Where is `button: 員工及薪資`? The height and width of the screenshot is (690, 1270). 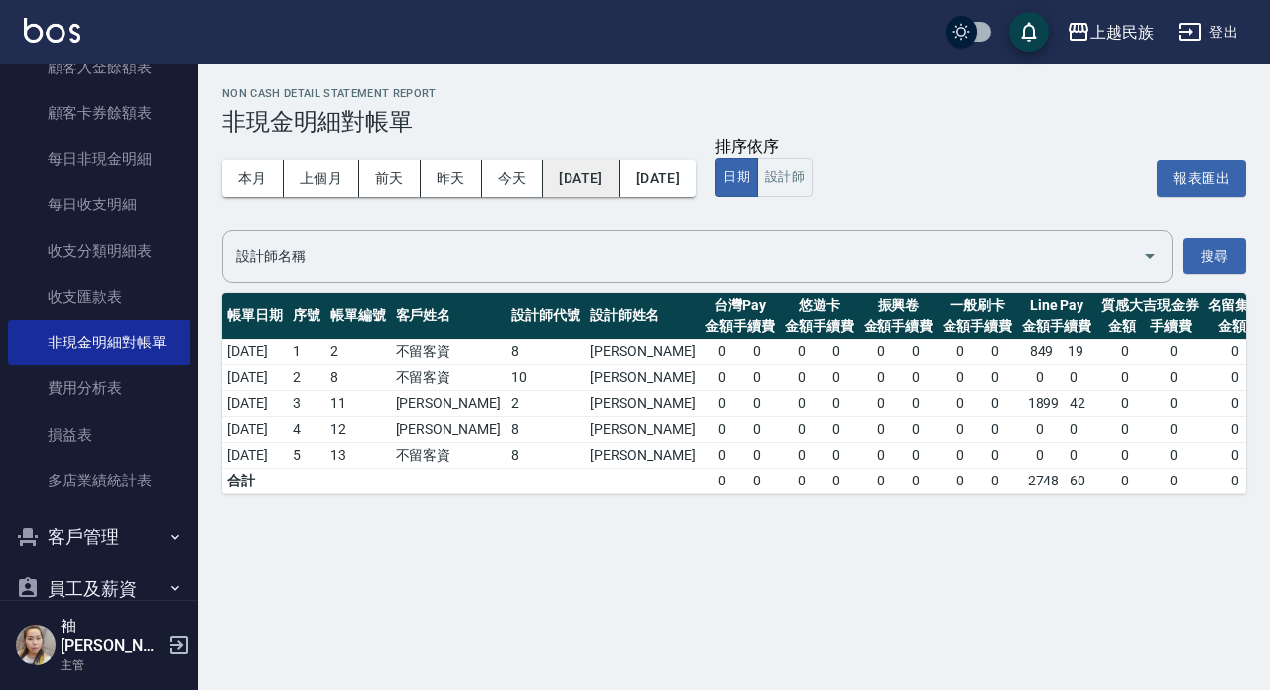 button: 員工及薪資 is located at coordinates (99, 589).